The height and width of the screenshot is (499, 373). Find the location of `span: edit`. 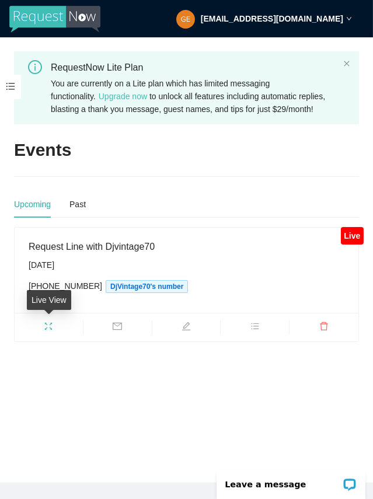

span: edit is located at coordinates (186, 328).